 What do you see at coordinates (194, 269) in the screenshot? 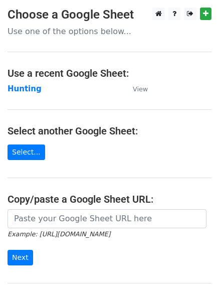
I see `div: Chat Widget` at bounding box center [194, 269].